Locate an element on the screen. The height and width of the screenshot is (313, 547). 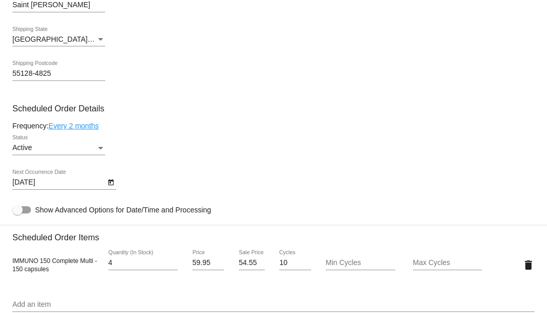
input: Min Cycles is located at coordinates (360, 263).